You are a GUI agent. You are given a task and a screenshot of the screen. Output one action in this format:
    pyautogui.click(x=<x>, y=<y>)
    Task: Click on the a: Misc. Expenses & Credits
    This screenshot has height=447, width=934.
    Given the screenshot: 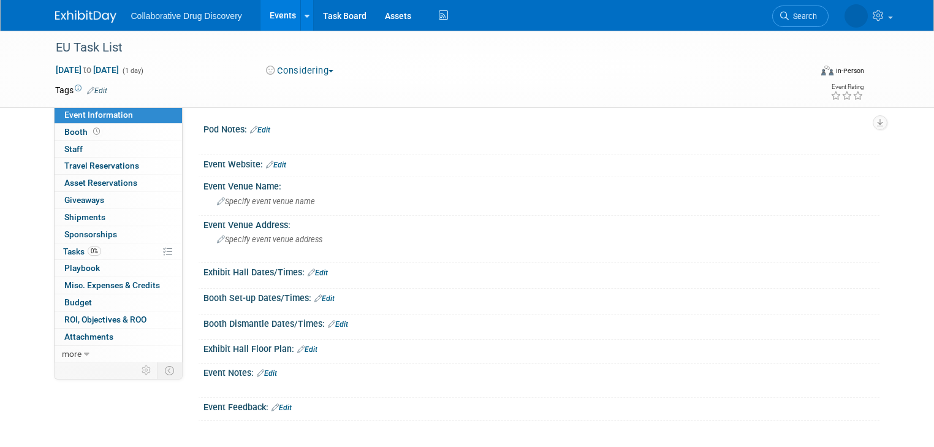 What is the action you would take?
    pyautogui.click(x=118, y=285)
    